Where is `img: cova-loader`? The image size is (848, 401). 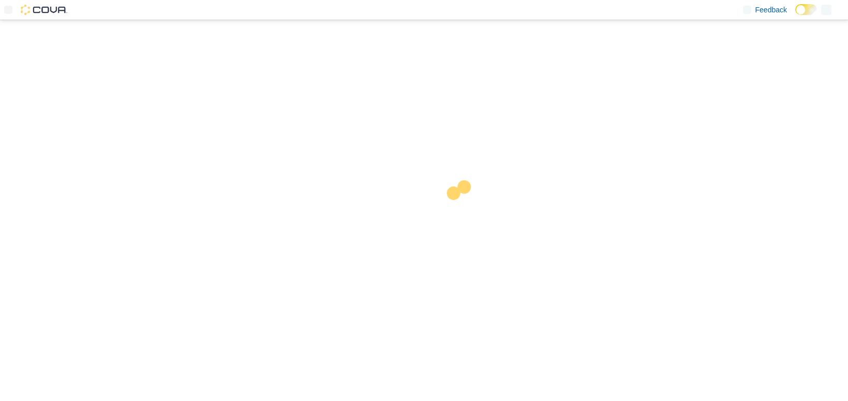
img: cova-loader is located at coordinates (463, 212).